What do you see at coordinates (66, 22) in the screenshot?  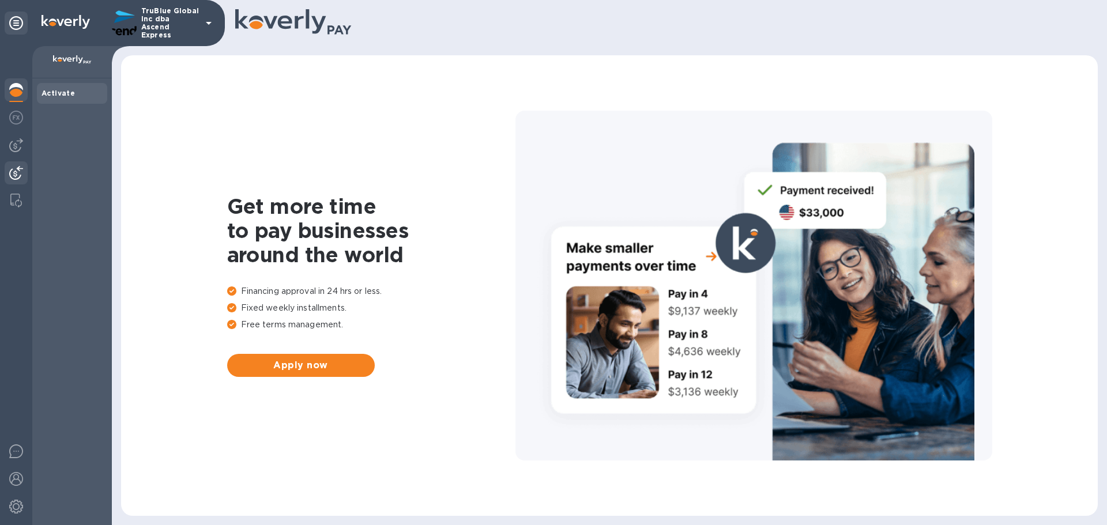 I see `img: Logo` at bounding box center [66, 22].